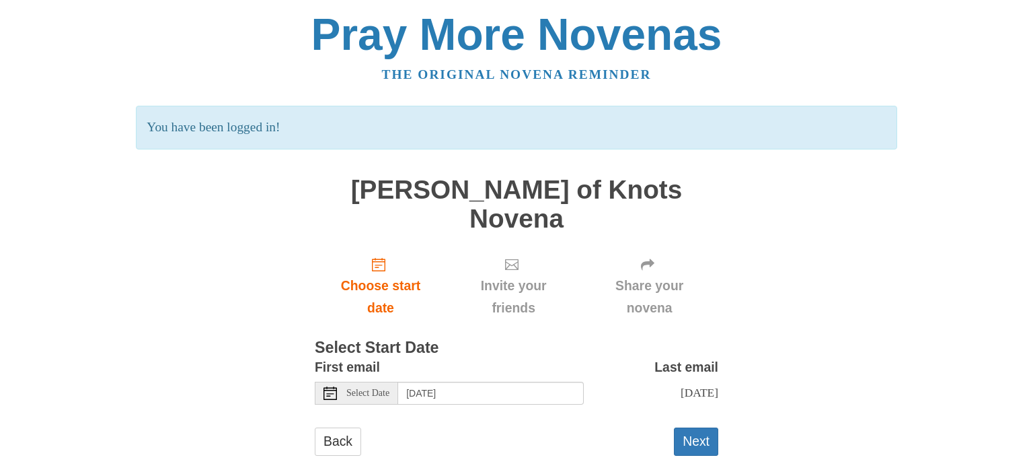 This screenshot has height=468, width=1033. I want to click on label: First email, so click(347, 367).